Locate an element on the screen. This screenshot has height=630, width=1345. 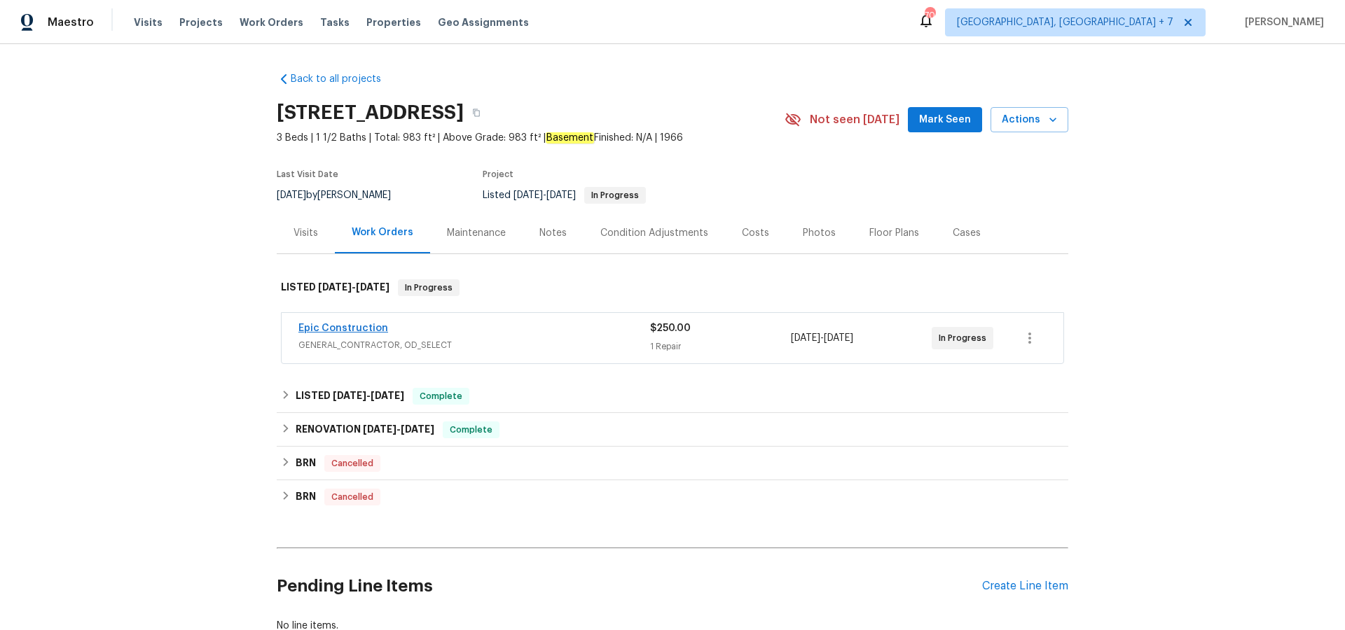
button: Actions is located at coordinates (1029, 120).